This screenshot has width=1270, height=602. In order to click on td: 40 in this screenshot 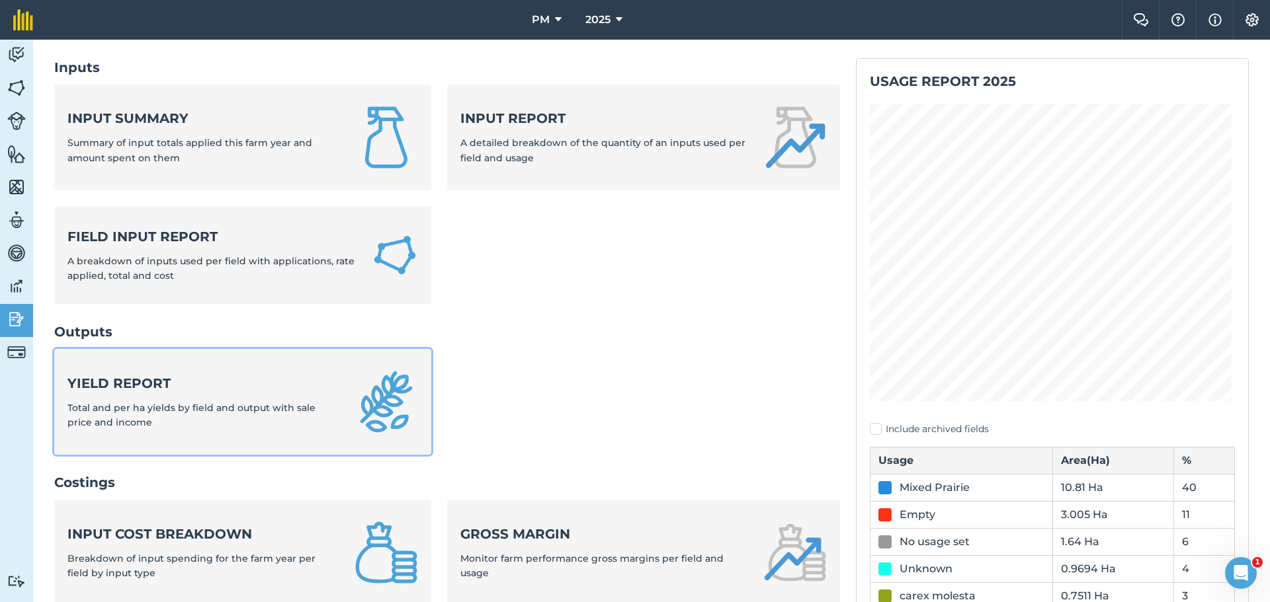, I will do `click(1204, 487)`.